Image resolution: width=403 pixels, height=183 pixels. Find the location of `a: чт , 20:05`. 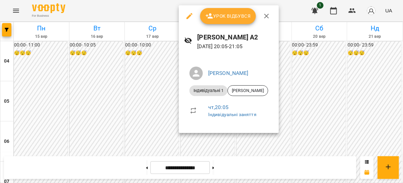

a: чт , 20:05 is located at coordinates (218, 107).